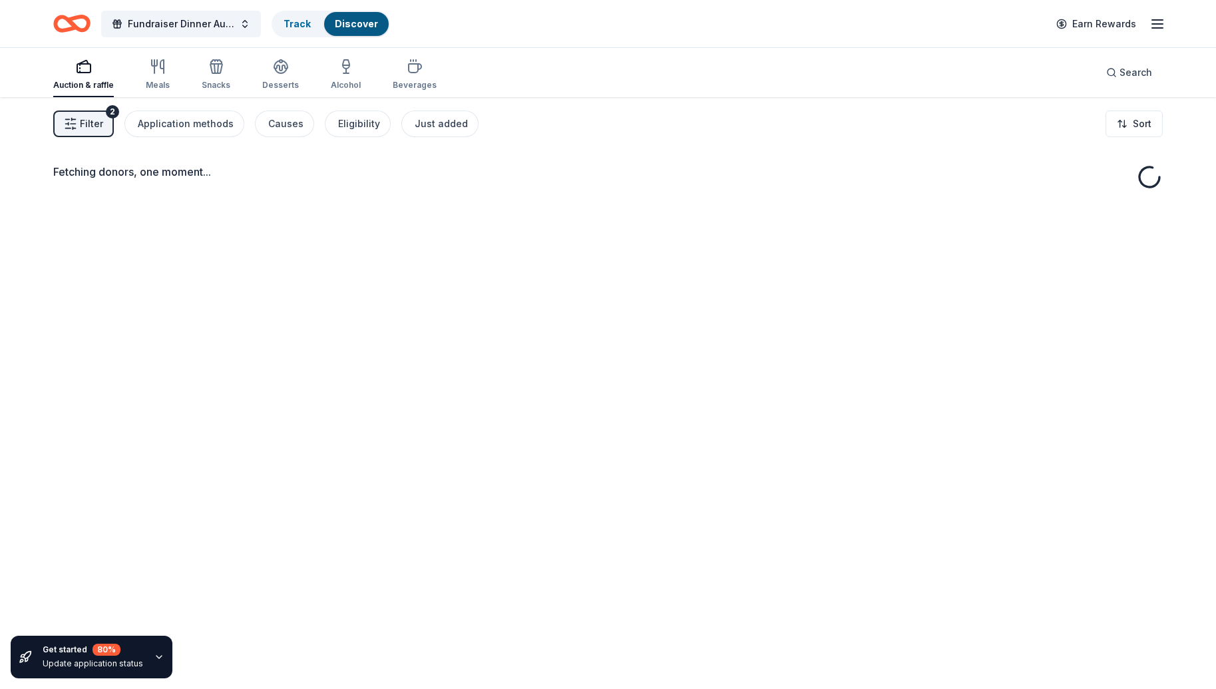 The image size is (1216, 689). What do you see at coordinates (415, 85) in the screenshot?
I see `div: Beverages` at bounding box center [415, 85].